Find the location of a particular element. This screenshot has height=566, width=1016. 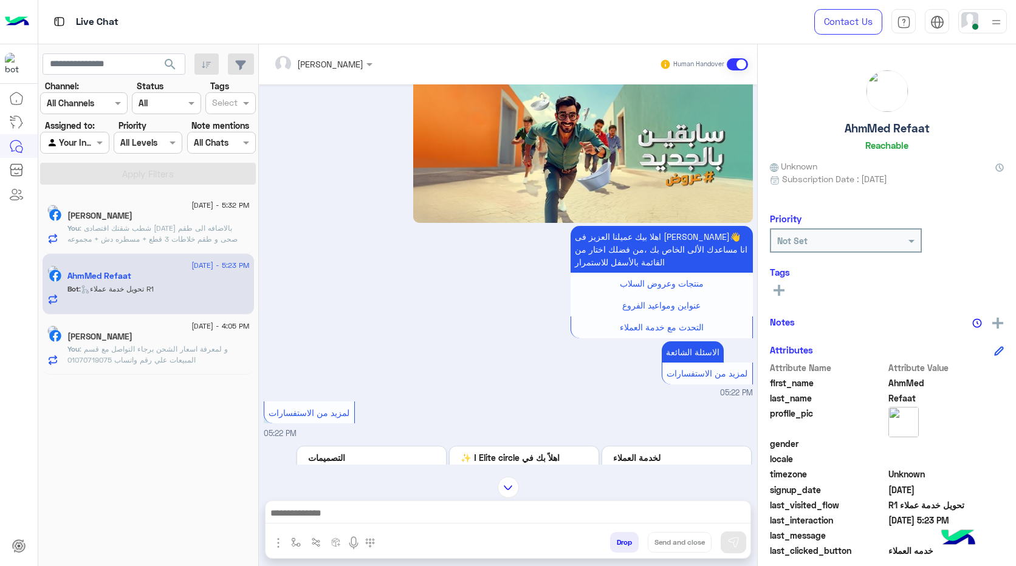

span: عنواين ومواعيد الفروع is located at coordinates (661, 305).